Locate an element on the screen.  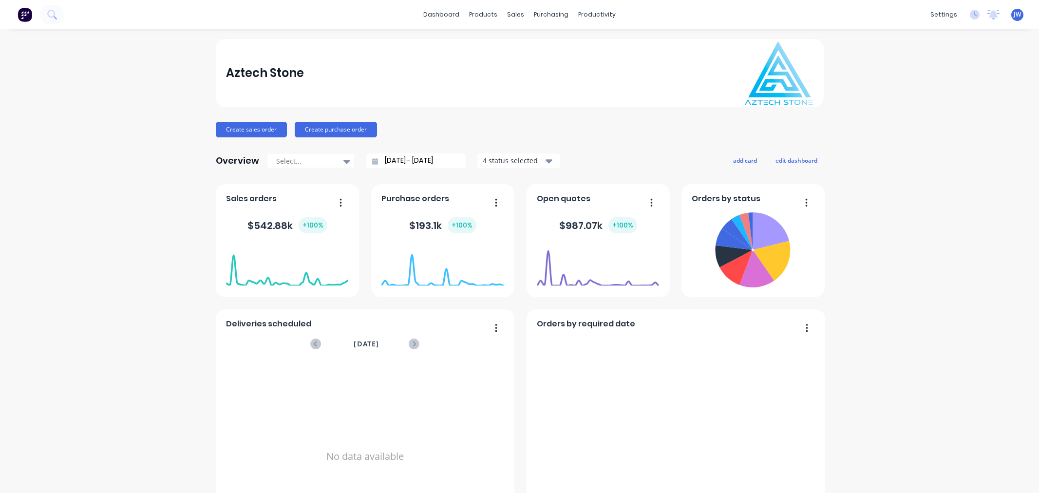
div: Overview is located at coordinates (237, 161).